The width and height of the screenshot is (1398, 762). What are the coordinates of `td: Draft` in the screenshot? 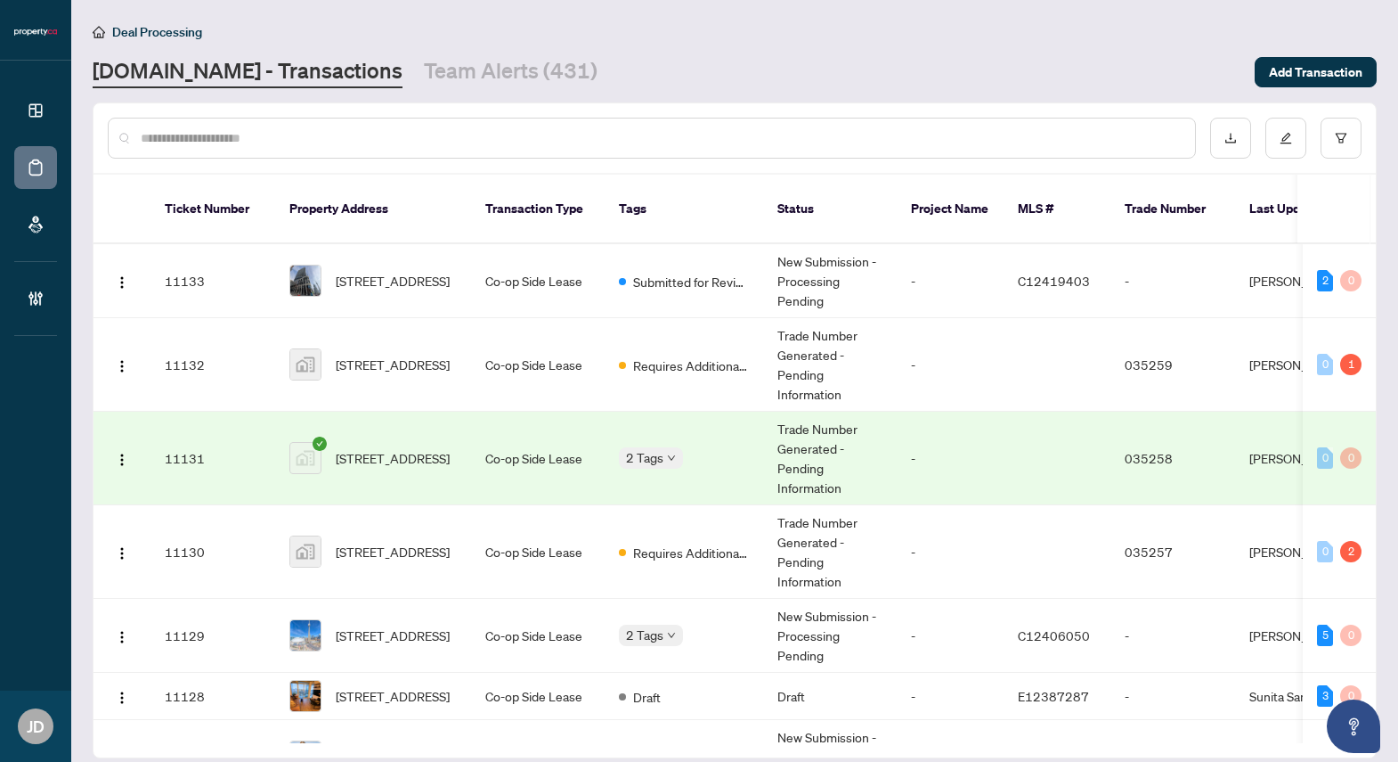 It's located at (830, 696).